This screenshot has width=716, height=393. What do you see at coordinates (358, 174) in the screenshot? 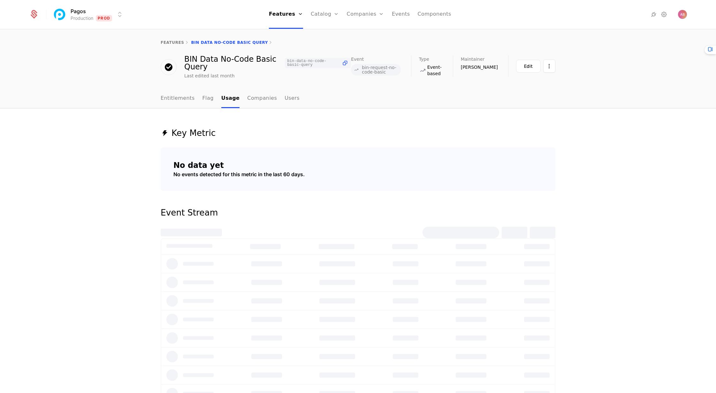
I see `div: No events detected for this metric in the last 60 days.` at bounding box center [358, 174].